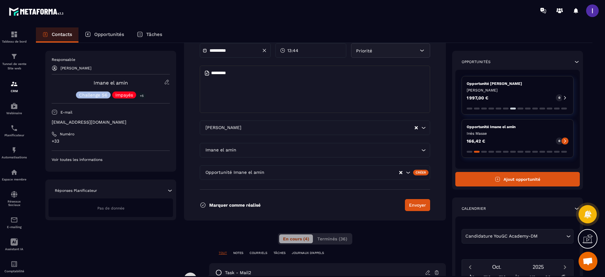 The width and height of the screenshot is (605, 277). What do you see at coordinates (238, 272) in the screenshot?
I see `p: task - mail2` at bounding box center [238, 272].